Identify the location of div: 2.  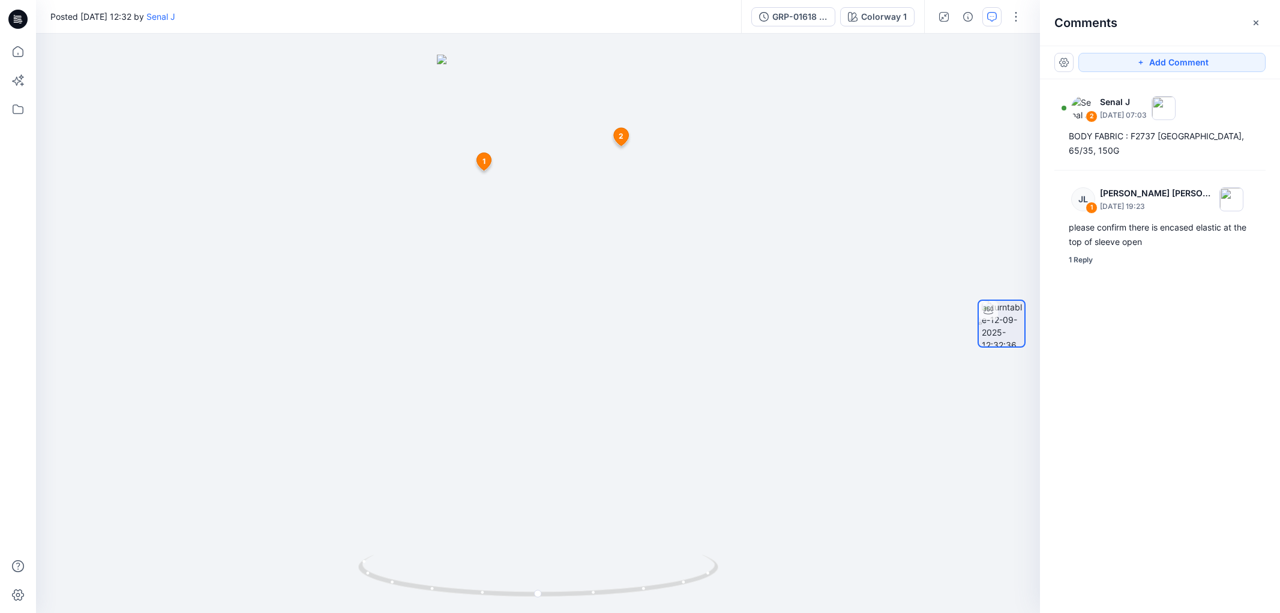
(1092, 116).